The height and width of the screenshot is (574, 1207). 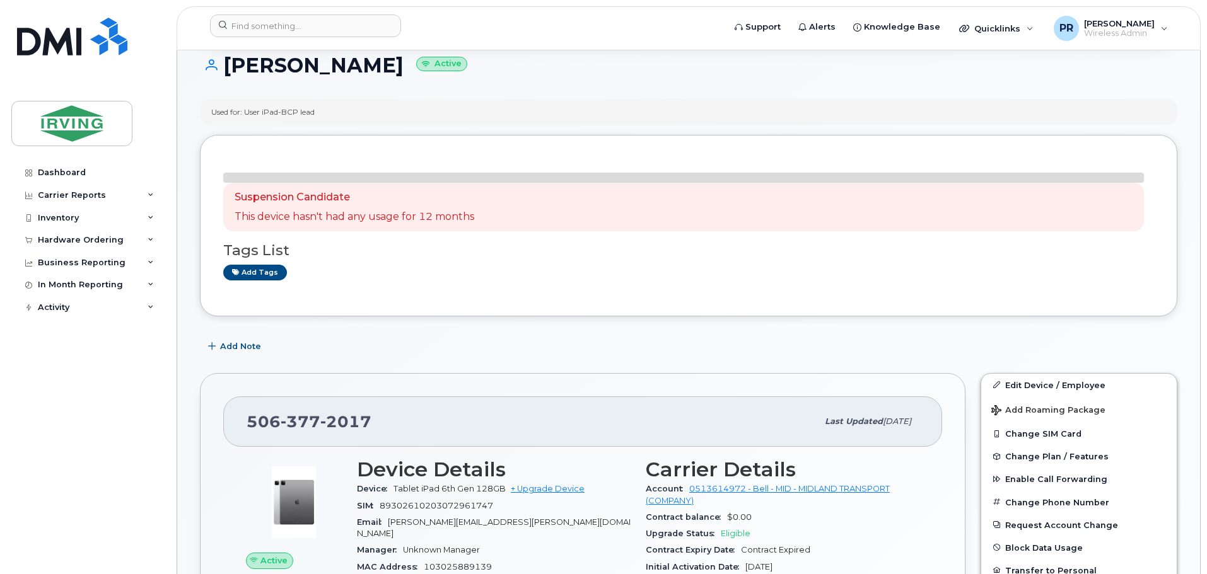 What do you see at coordinates (274, 561) in the screenshot?
I see `span: Active` at bounding box center [274, 561].